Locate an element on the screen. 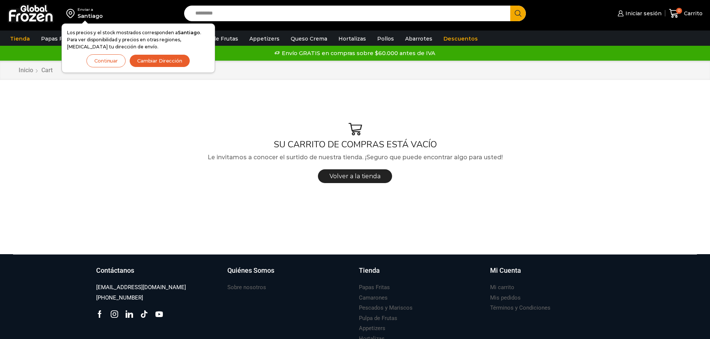  h3: Contáctanos is located at coordinates (115, 271).